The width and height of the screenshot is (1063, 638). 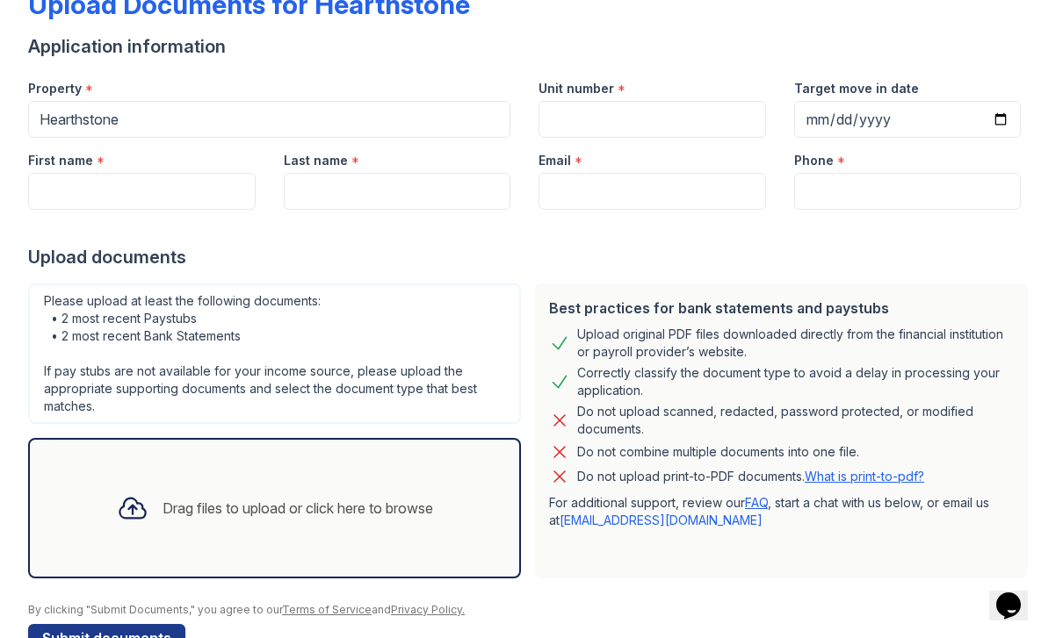 I want to click on label: Target move in date, so click(x=856, y=89).